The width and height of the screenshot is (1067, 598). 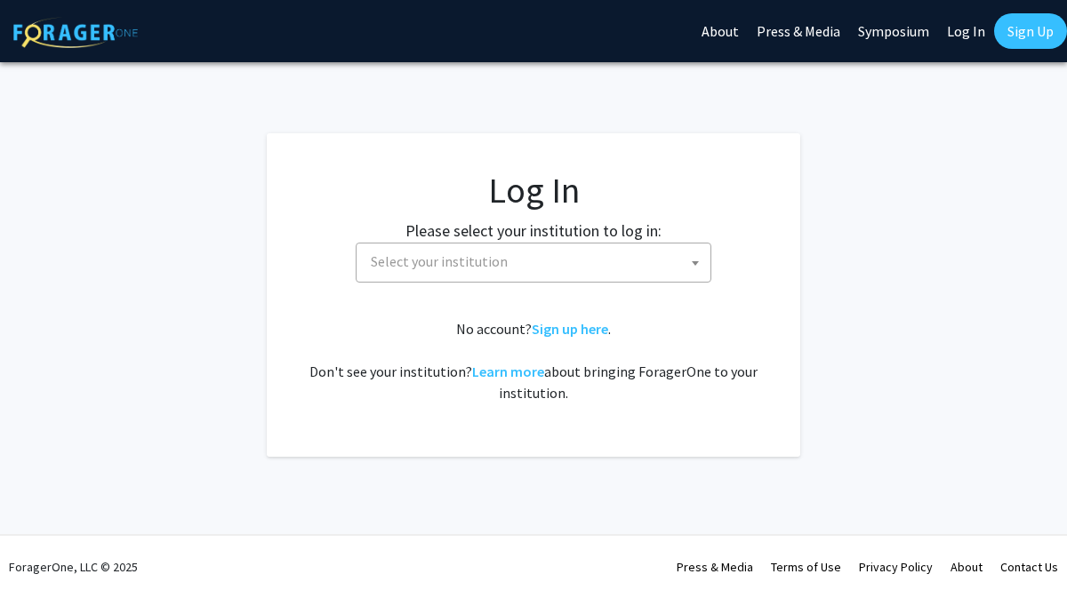 What do you see at coordinates (533, 190) in the screenshot?
I see `h1: Log In` at bounding box center [533, 190].